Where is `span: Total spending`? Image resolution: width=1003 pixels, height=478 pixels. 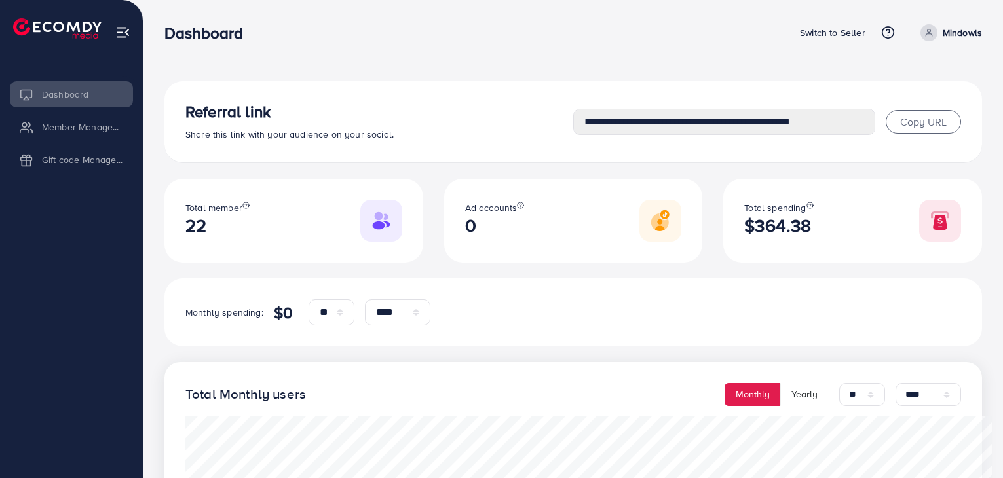
span: Total spending is located at coordinates (775, 208).